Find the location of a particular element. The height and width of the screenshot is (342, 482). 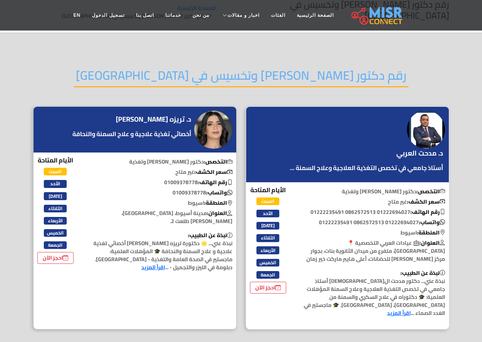

img: د. تريزه مكرم جاد is located at coordinates (214, 130).